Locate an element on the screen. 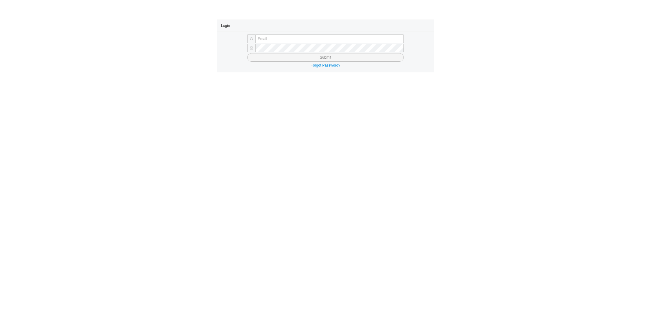 The height and width of the screenshot is (309, 651). div: Login is located at coordinates (325, 25).